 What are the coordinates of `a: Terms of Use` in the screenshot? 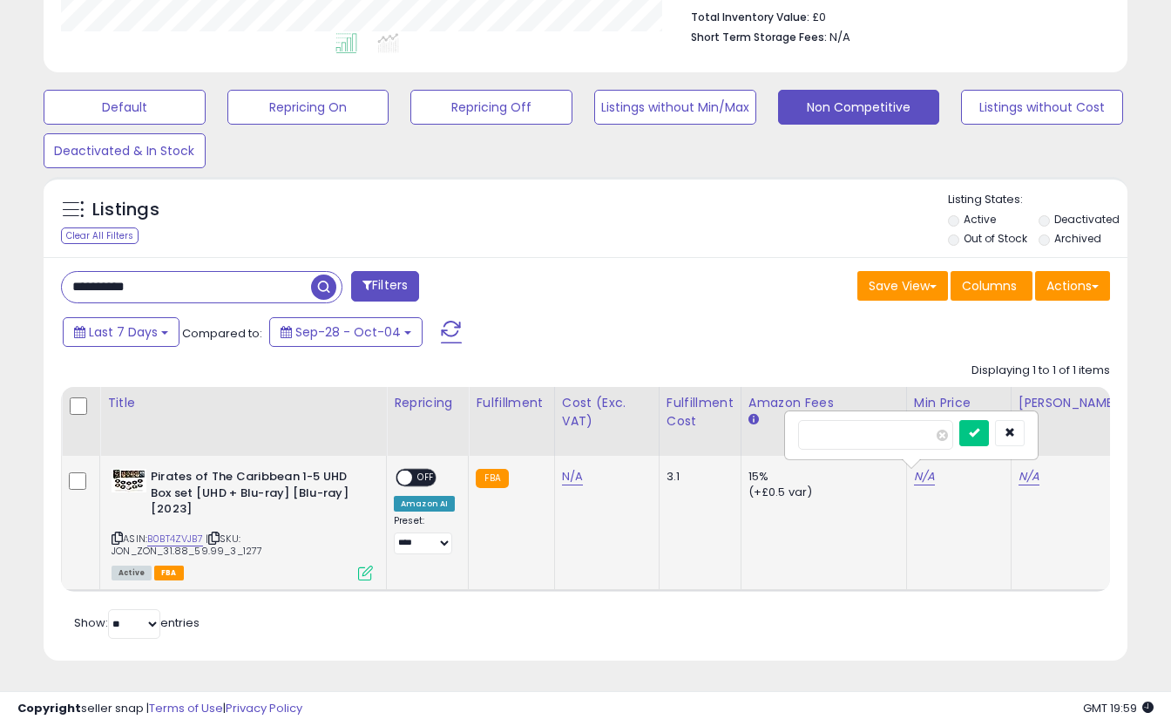 It's located at (186, 708).